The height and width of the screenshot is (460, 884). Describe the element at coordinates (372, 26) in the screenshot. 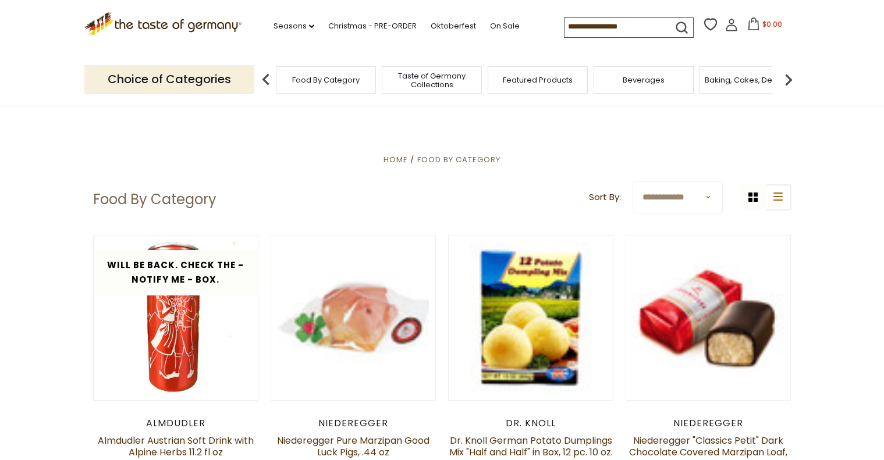

I see `a: Christmas - PRE-ORDER` at that location.